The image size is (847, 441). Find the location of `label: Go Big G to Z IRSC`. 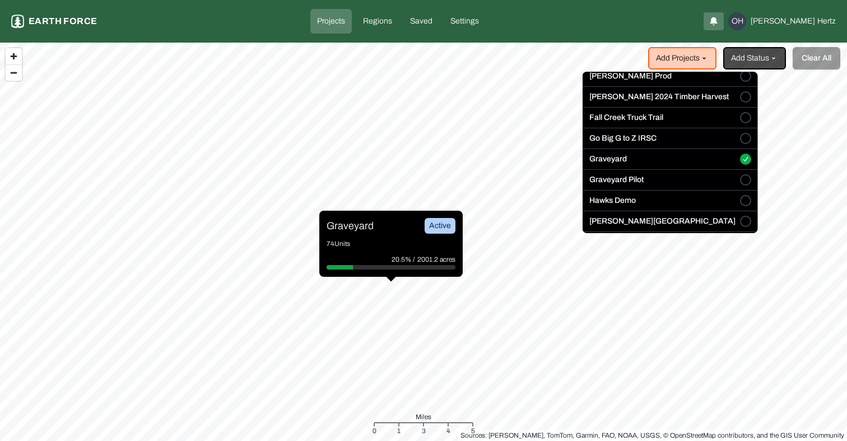

label: Go Big G to Z IRSC is located at coordinates (623, 138).